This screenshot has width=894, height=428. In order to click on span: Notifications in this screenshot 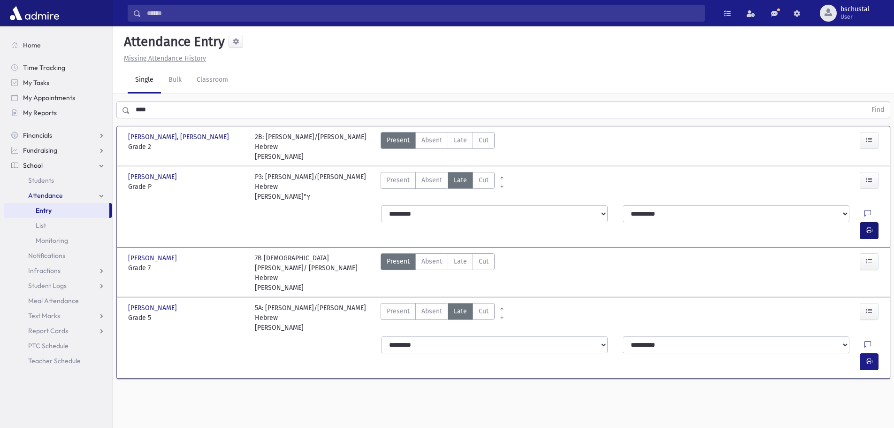, I will do `click(46, 255)`.